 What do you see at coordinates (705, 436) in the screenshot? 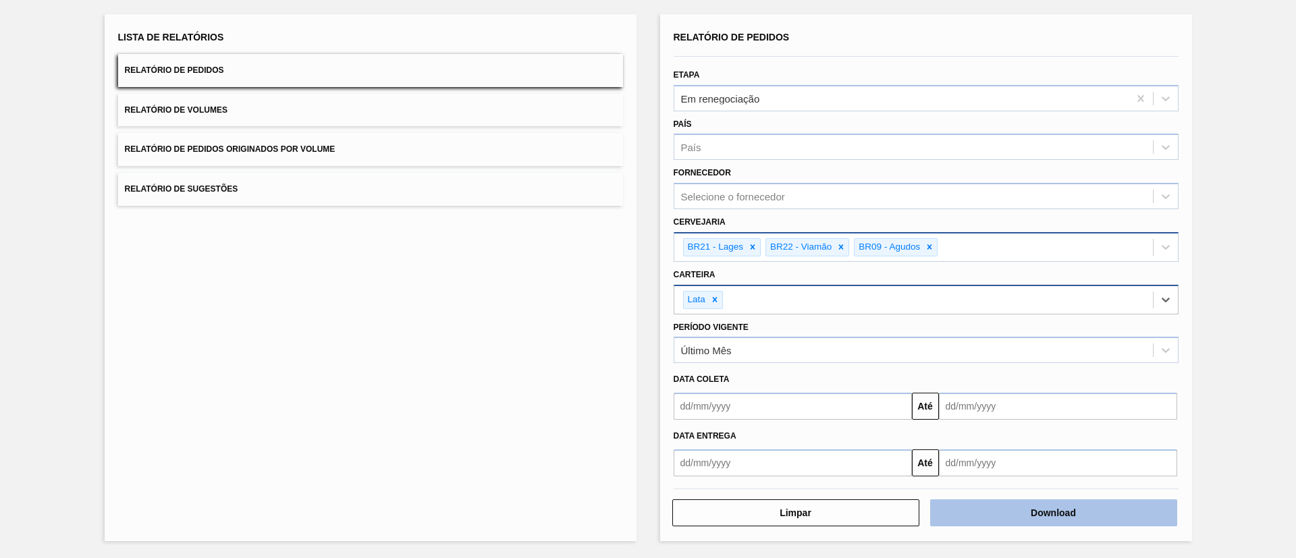
I see `span: Data entrega` at bounding box center [705, 436].